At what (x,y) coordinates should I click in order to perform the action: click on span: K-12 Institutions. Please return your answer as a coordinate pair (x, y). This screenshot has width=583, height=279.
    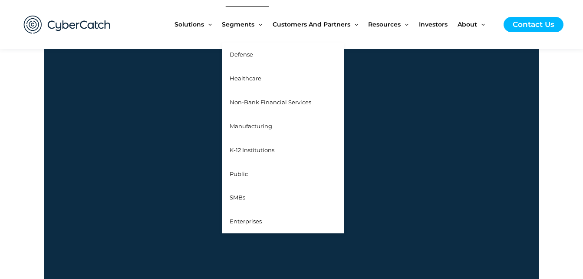
    Looking at the image, I should click on (252, 150).